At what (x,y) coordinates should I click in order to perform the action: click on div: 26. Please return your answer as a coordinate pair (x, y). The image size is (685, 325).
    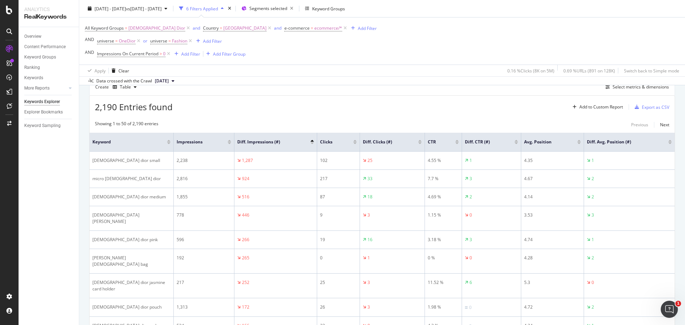
    Looking at the image, I should click on (338, 307).